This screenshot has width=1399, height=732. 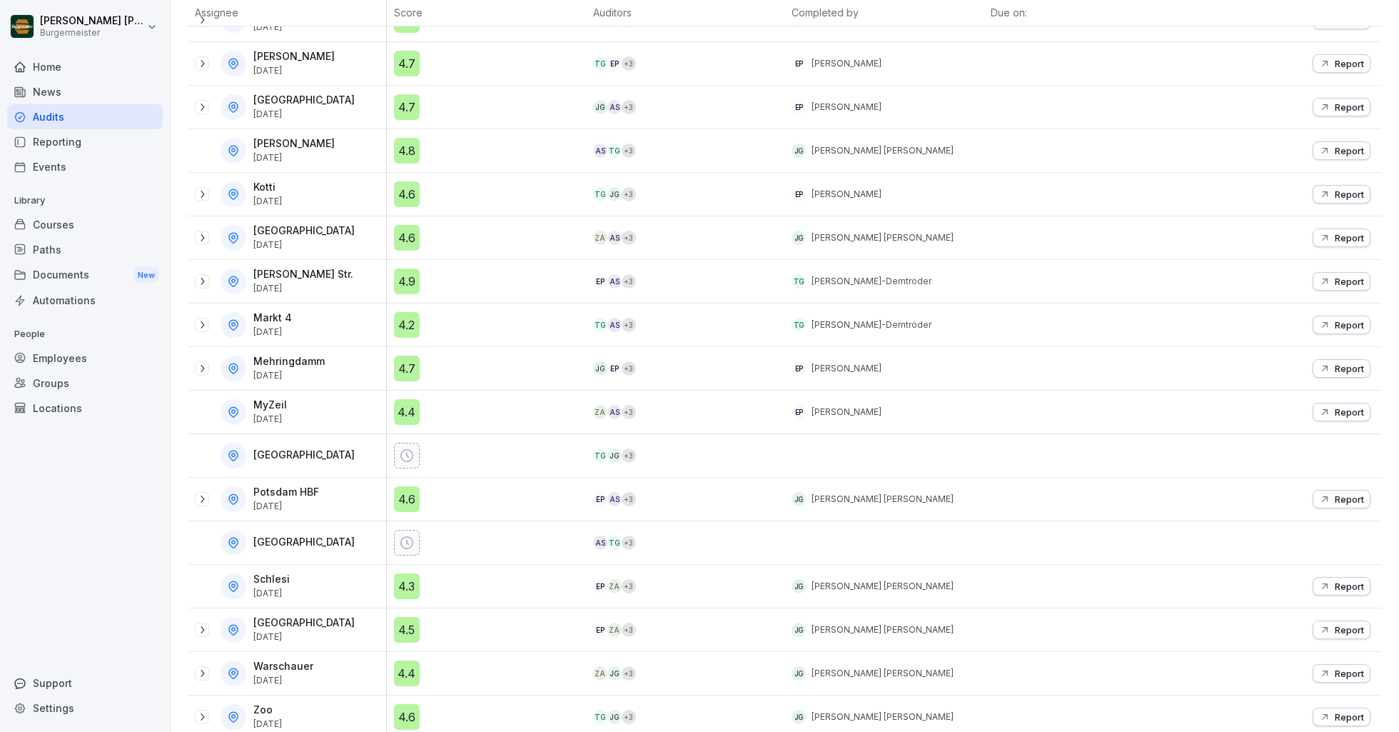 I want to click on a: Audits, so click(x=85, y=116).